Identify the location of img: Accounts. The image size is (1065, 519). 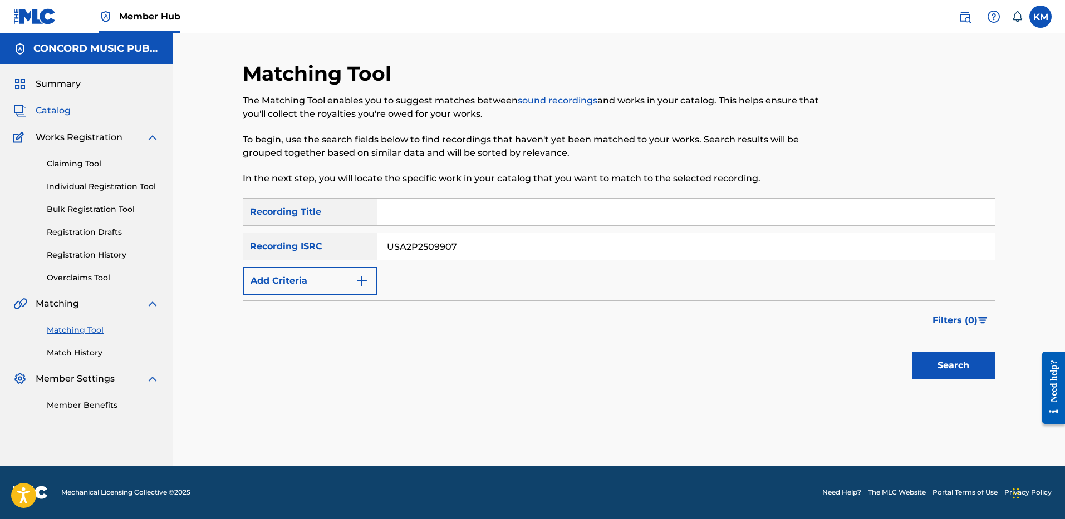
(20, 49).